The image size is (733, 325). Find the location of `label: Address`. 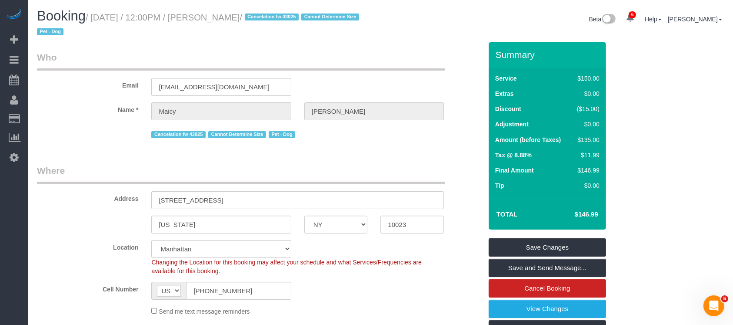

label: Address is located at coordinates (87, 197).